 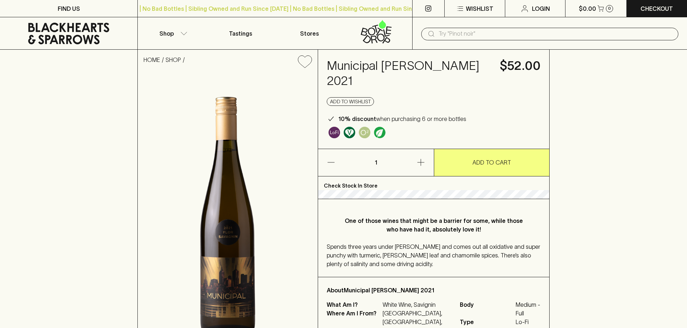 I want to click on input: Try "Pinot noir", so click(x=555, y=34).